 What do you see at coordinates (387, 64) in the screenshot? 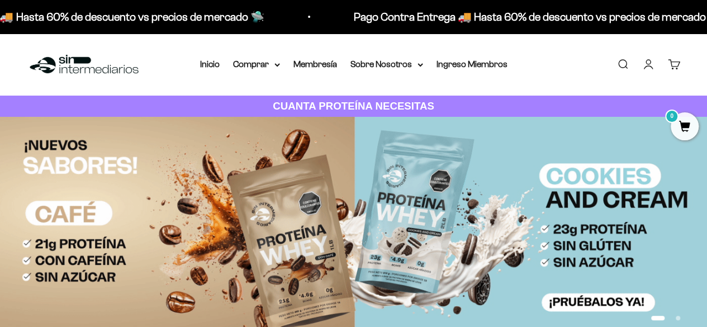
I see `summary: Sobre Nosotros` at bounding box center [387, 64].